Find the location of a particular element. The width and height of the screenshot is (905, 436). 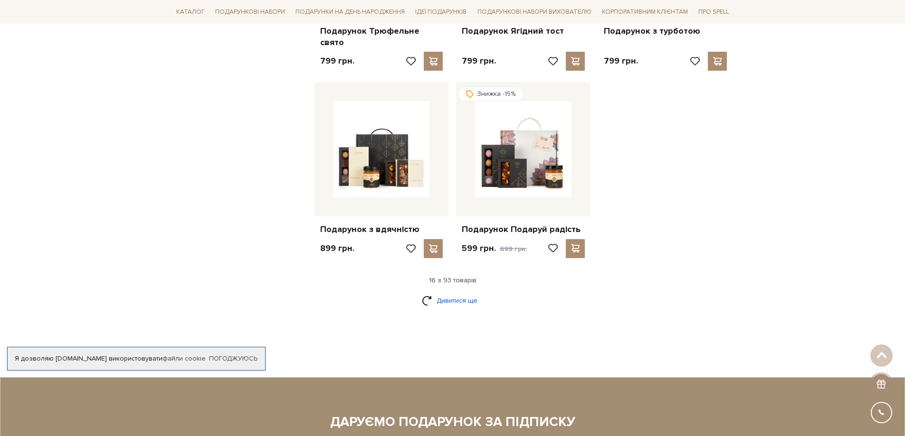

a: Каталог is located at coordinates (190, 12).